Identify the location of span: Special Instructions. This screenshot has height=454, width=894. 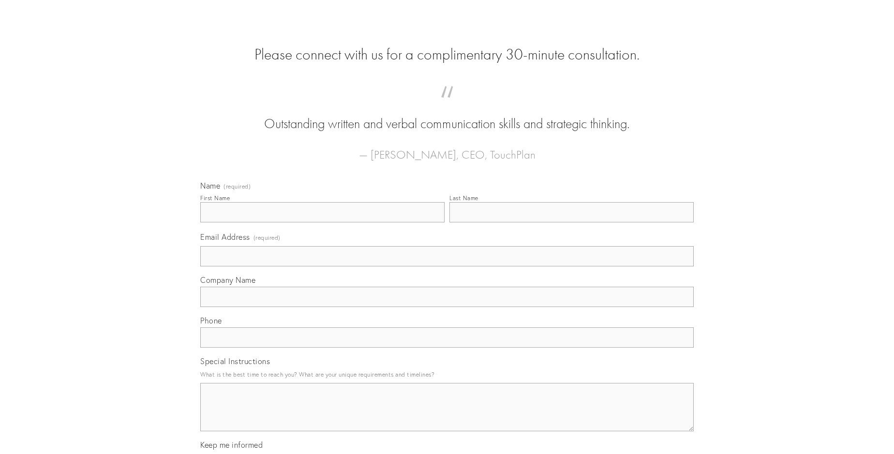
(235, 361).